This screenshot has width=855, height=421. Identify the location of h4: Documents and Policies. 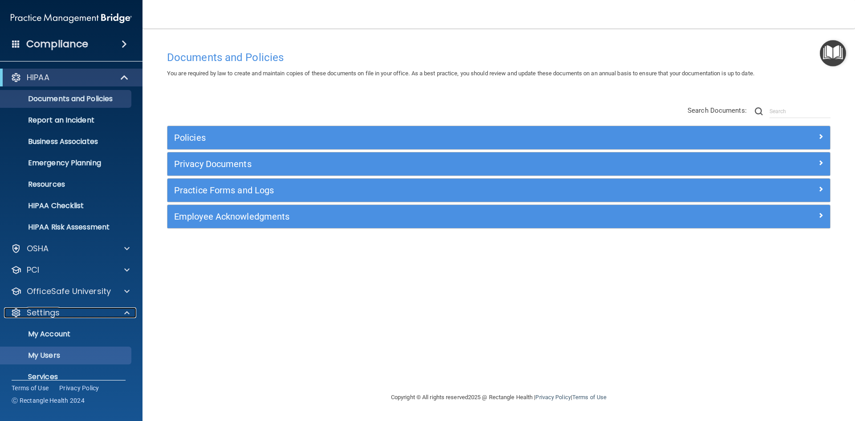
(499, 57).